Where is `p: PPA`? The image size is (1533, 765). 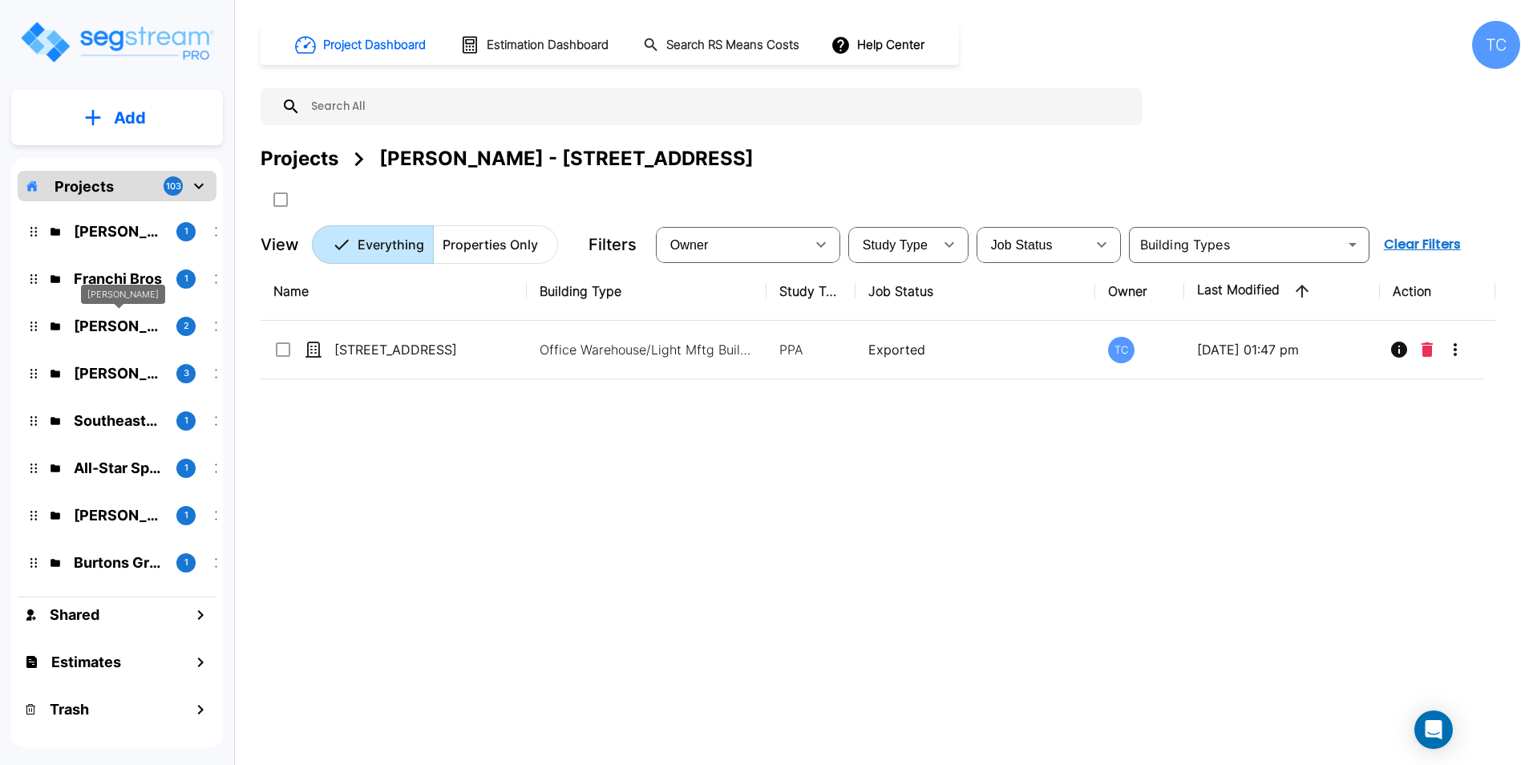 p: PPA is located at coordinates (811, 350).